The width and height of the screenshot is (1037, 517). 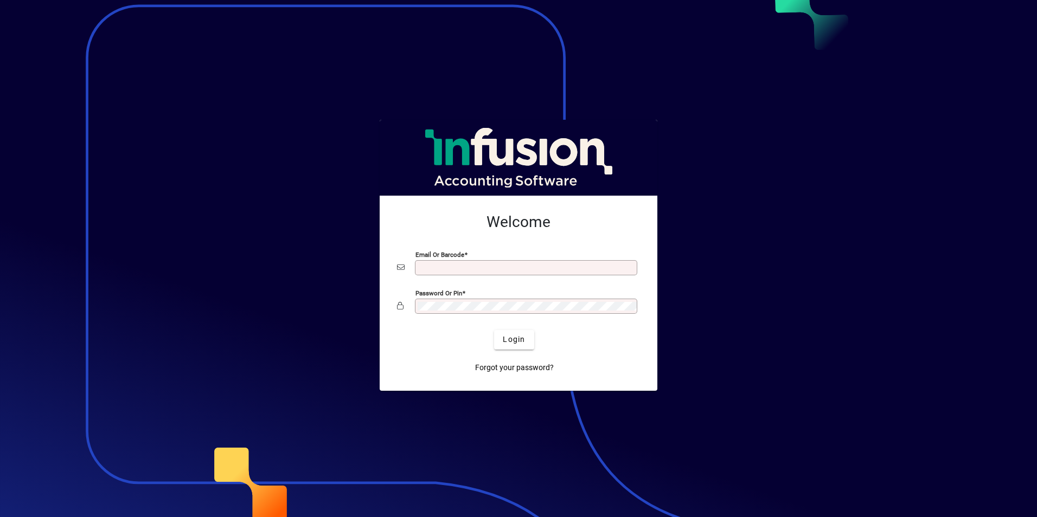 What do you see at coordinates (513, 340) in the screenshot?
I see `button: Login` at bounding box center [513, 340].